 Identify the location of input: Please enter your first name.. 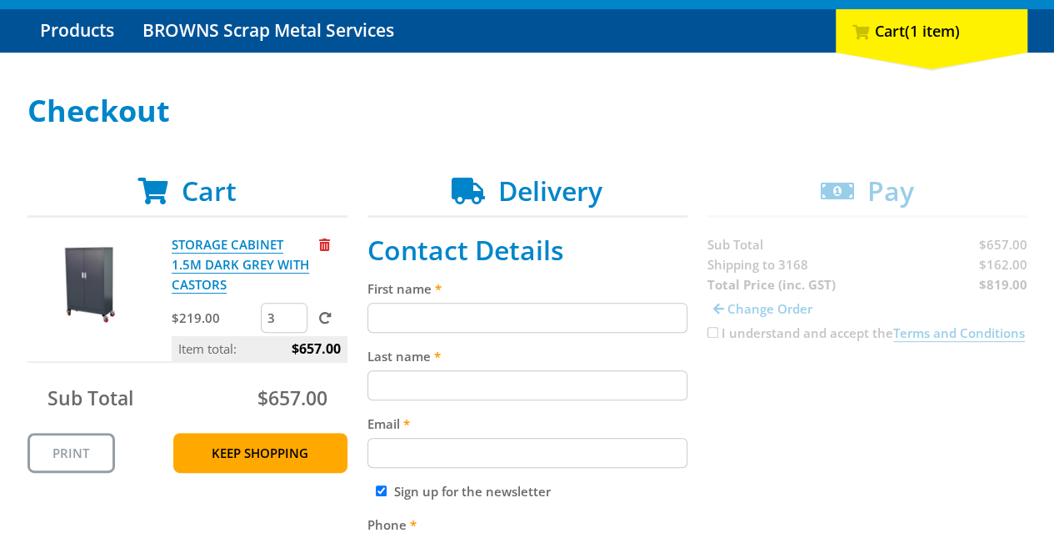
(528, 318).